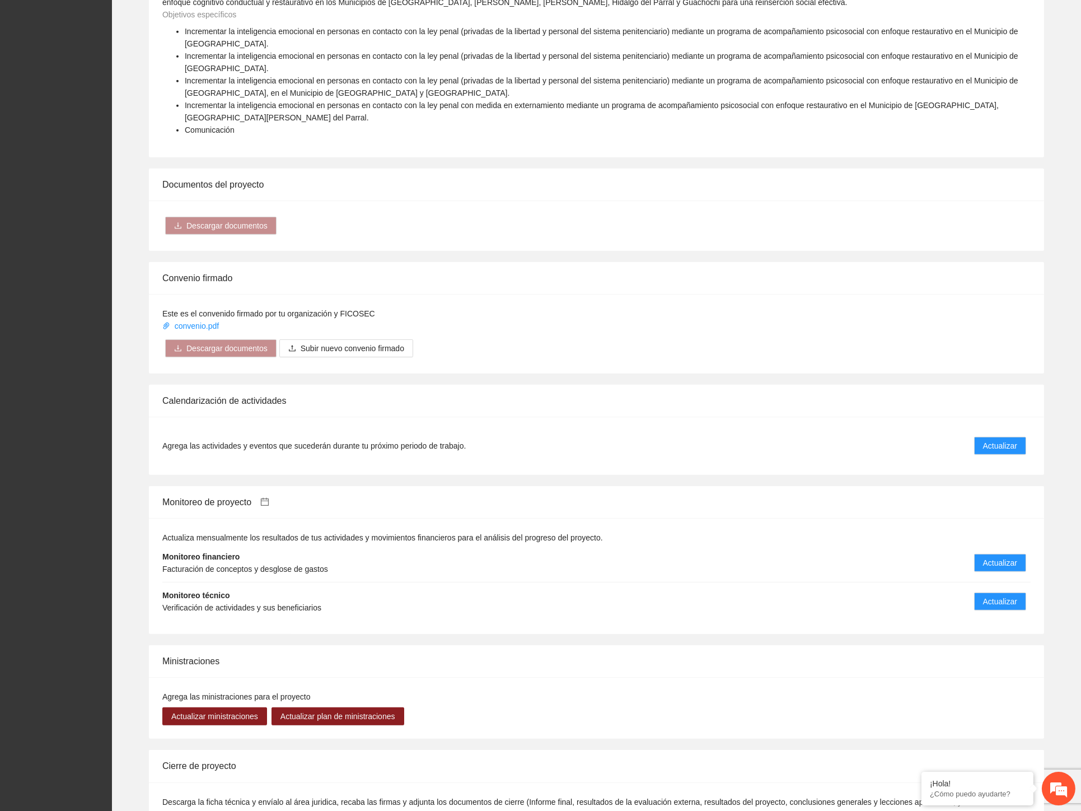 Image resolution: width=1081 pixels, height=811 pixels. I want to click on div: Documentos del proyecto, so click(596, 184).